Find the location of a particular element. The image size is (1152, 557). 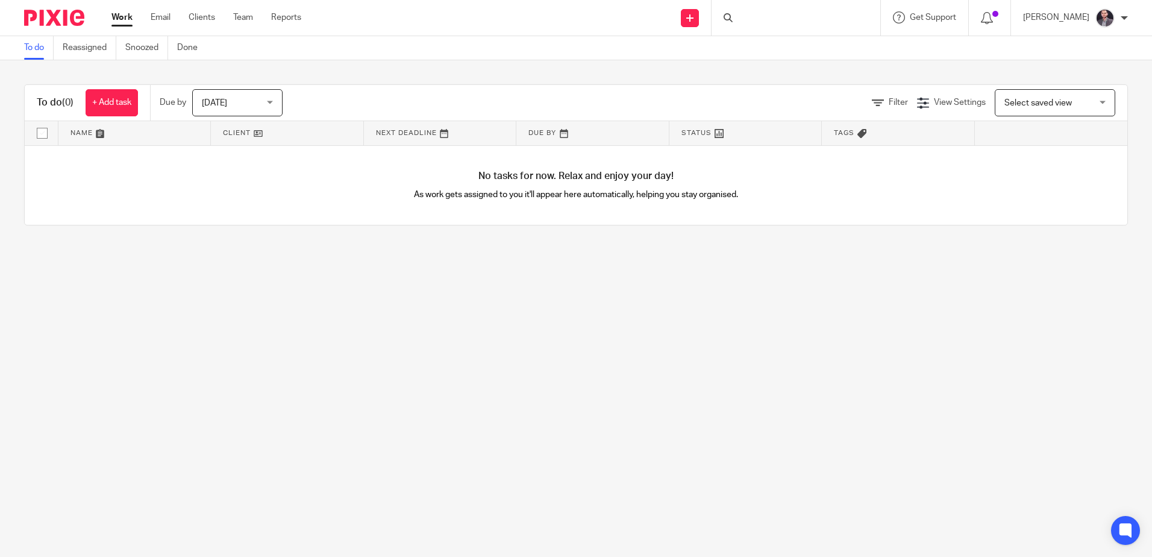

a: Snoozed is located at coordinates (146, 48).